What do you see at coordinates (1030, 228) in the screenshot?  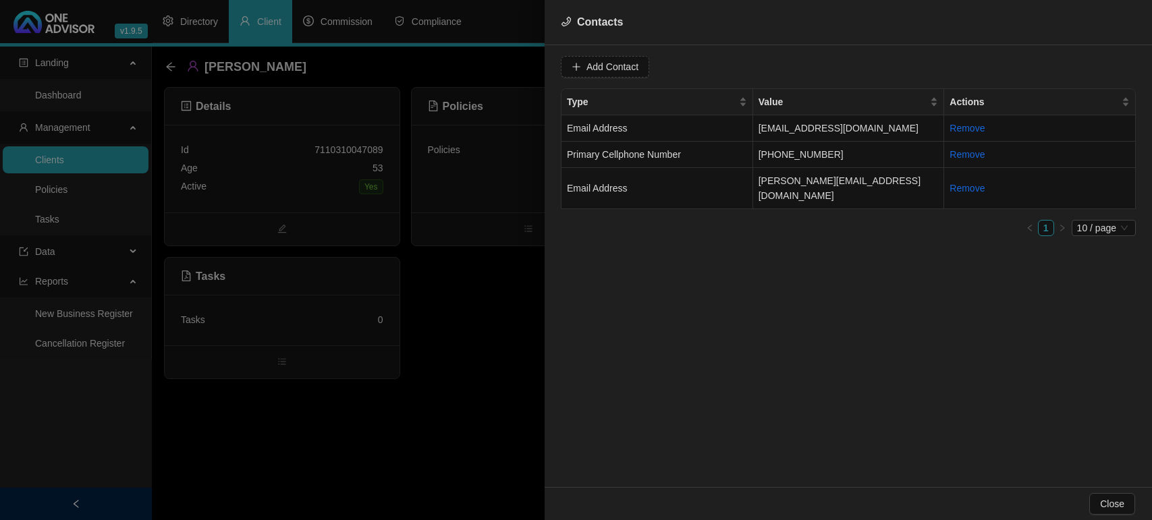 I see `span: left` at bounding box center [1030, 228].